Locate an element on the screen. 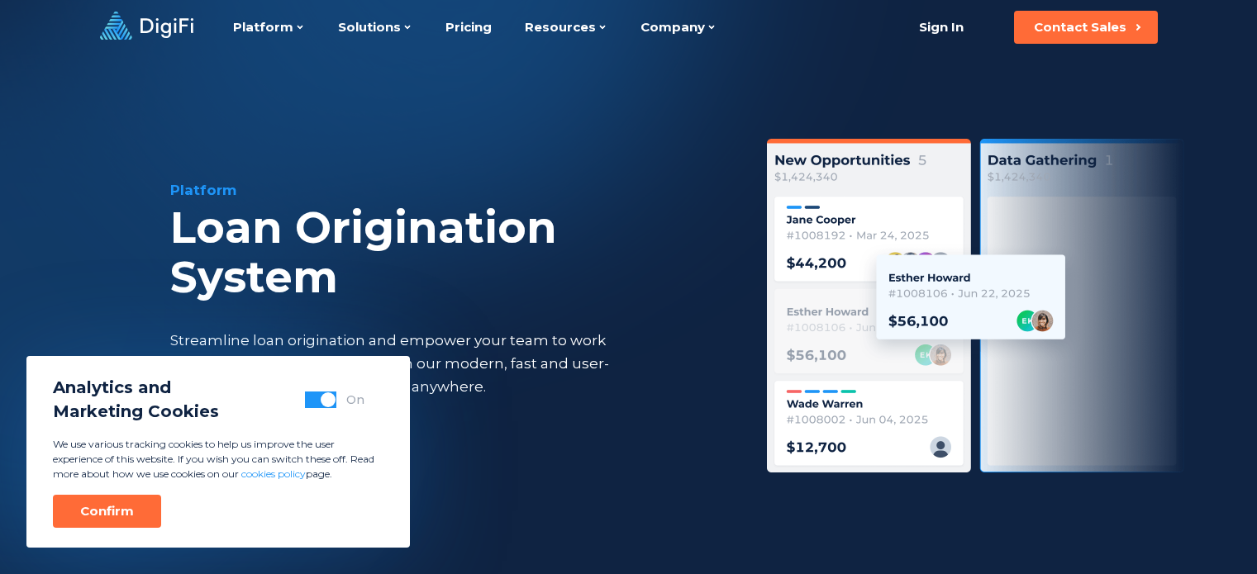 The image size is (1257, 574). div: Confirm is located at coordinates (107, 512).